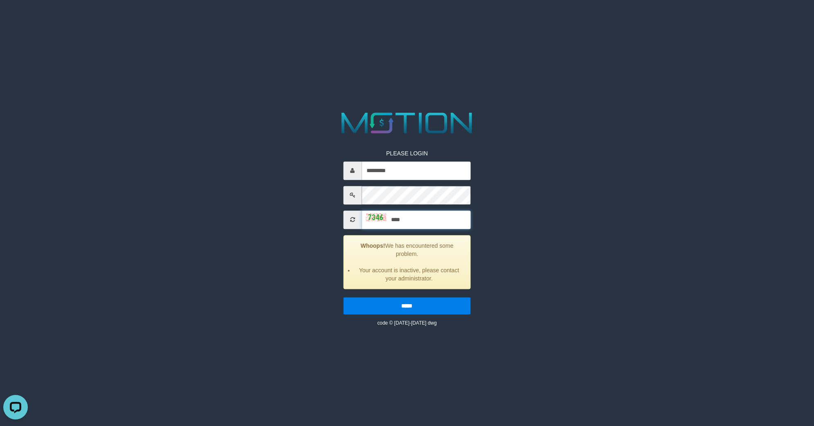  What do you see at coordinates (409, 275) in the screenshot?
I see `li: Your account is inactive, please contact your administrator.` at bounding box center [409, 275].